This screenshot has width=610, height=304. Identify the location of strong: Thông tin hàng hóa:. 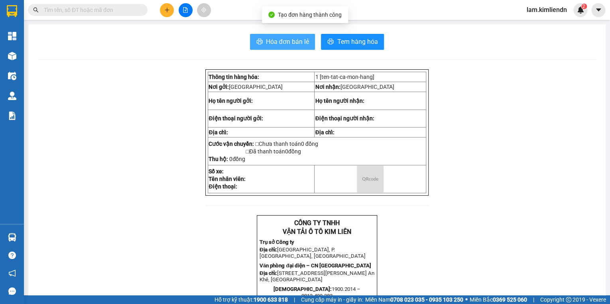
(234, 77).